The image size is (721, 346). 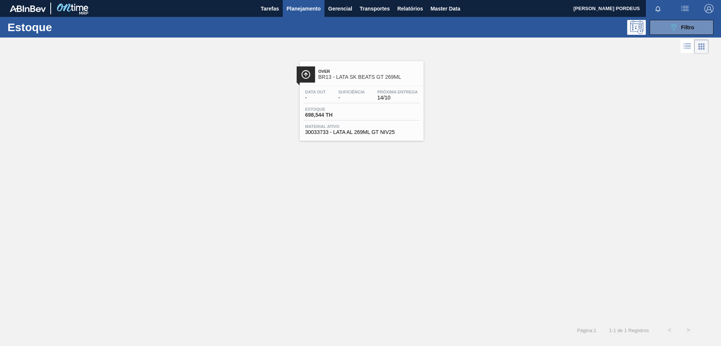 What do you see at coordinates (369, 71) in the screenshot?
I see `span: Over` at bounding box center [369, 71].